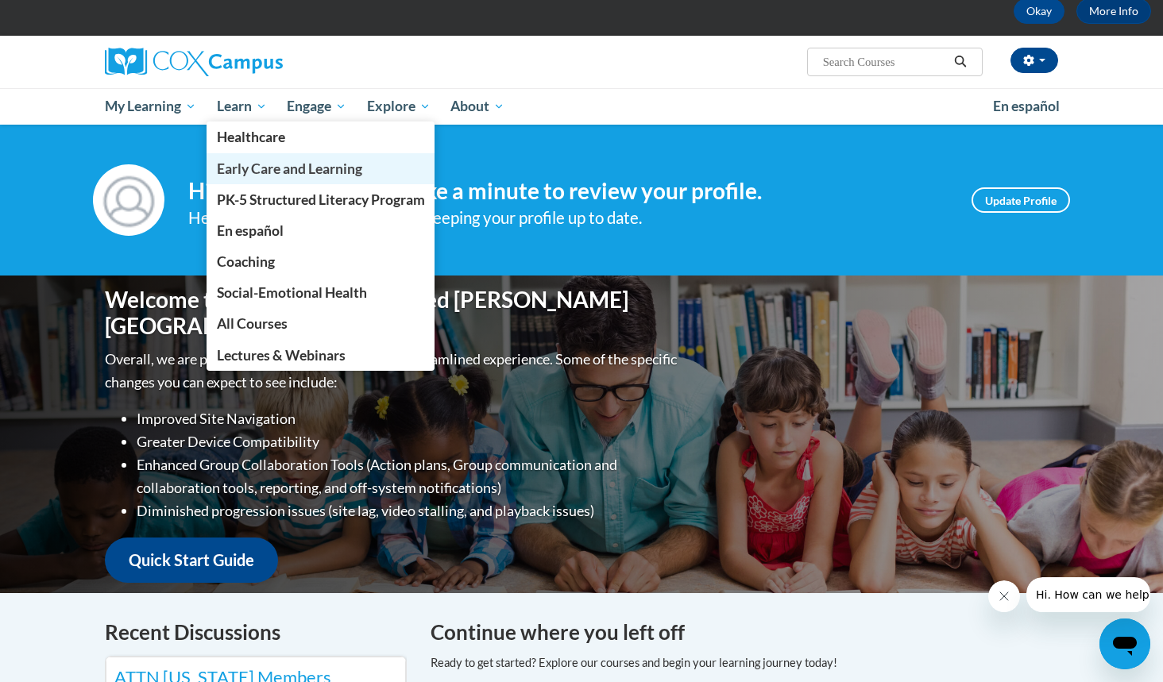 This screenshot has width=1163, height=682. Describe the element at coordinates (316, 106) in the screenshot. I see `span: Engage` at that location.